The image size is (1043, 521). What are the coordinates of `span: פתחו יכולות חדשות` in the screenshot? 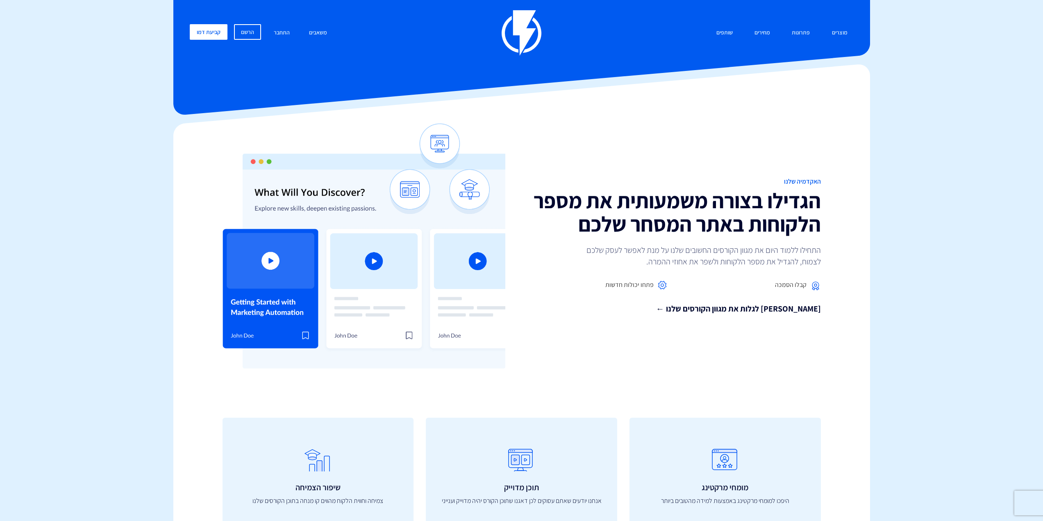 It's located at (629, 285).